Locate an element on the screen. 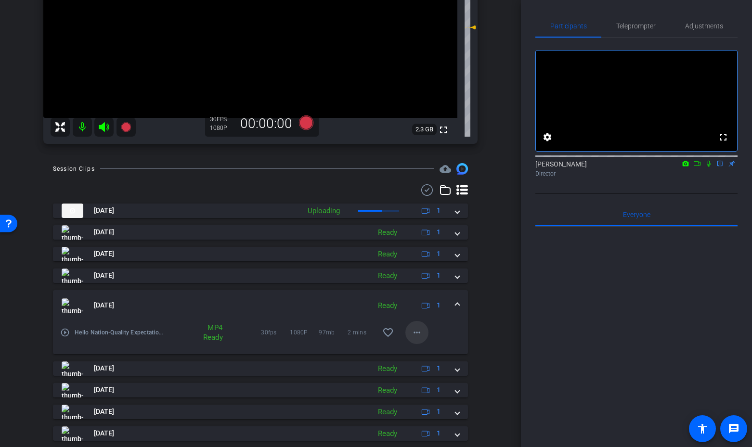  div: 00:00:00 is located at coordinates (266, 124).